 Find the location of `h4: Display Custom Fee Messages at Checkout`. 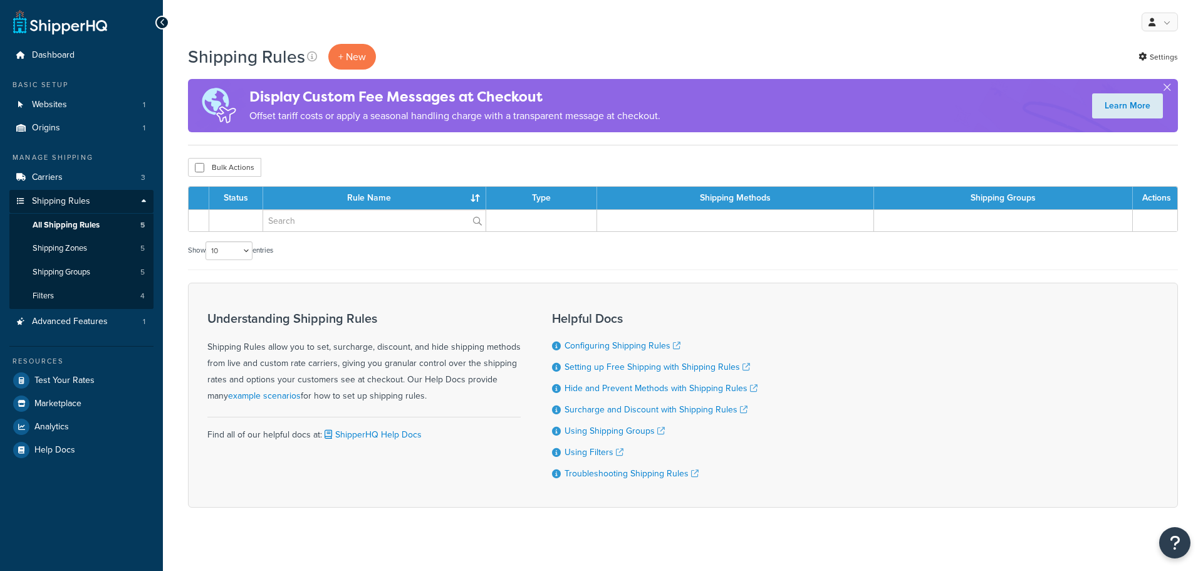

h4: Display Custom Fee Messages at Checkout is located at coordinates (455, 97).